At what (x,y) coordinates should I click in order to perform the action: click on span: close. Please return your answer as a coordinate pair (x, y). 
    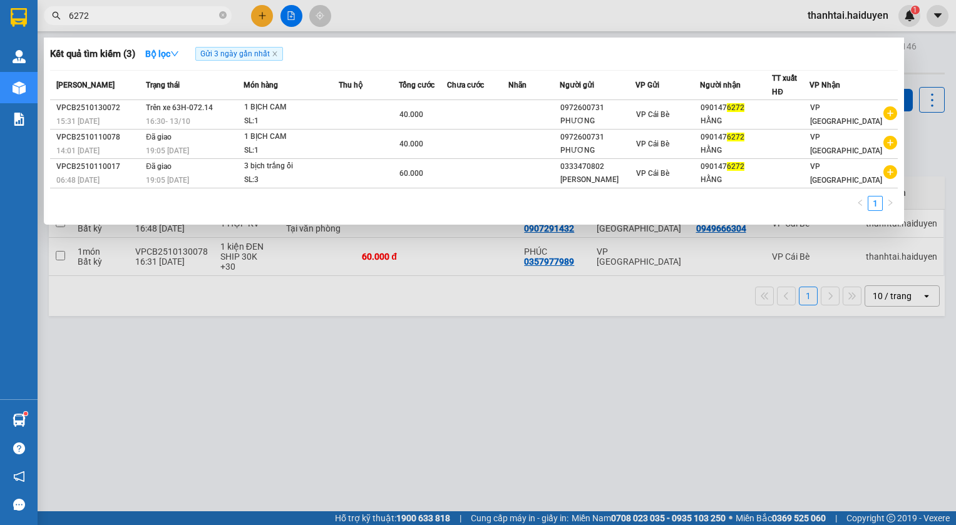
    Looking at the image, I should click on (275, 54).